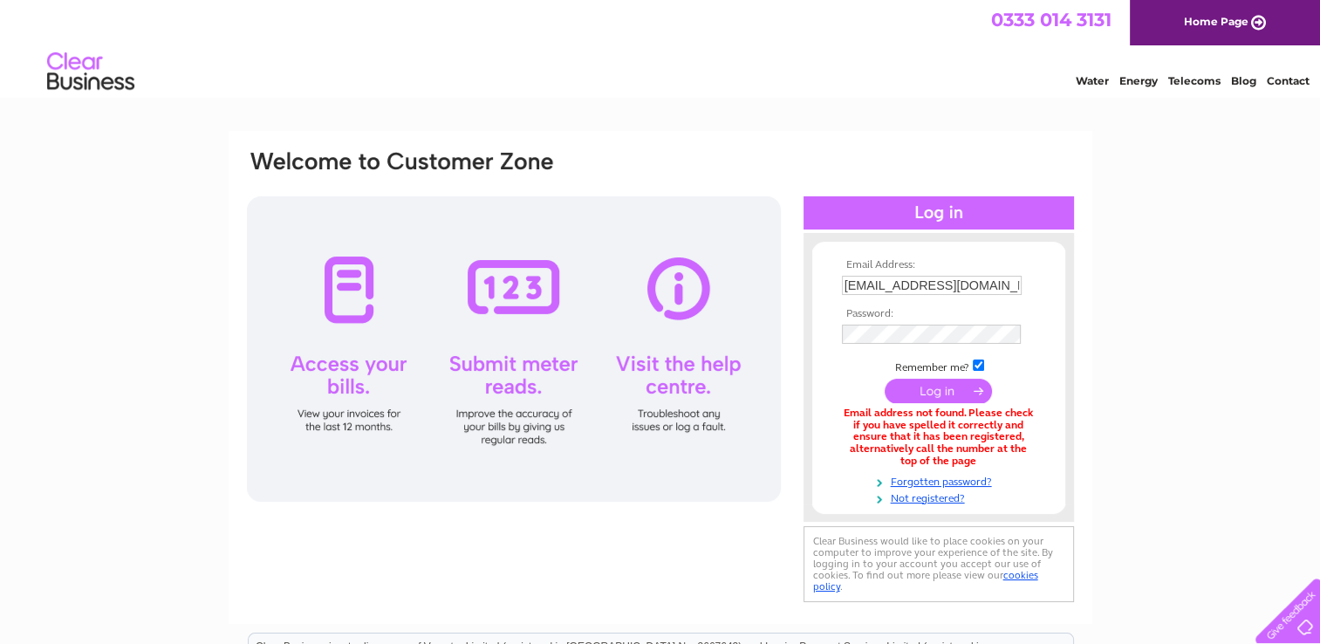 The image size is (1320, 644). What do you see at coordinates (91, 72) in the screenshot?
I see `img: logo.png` at bounding box center [91, 72].